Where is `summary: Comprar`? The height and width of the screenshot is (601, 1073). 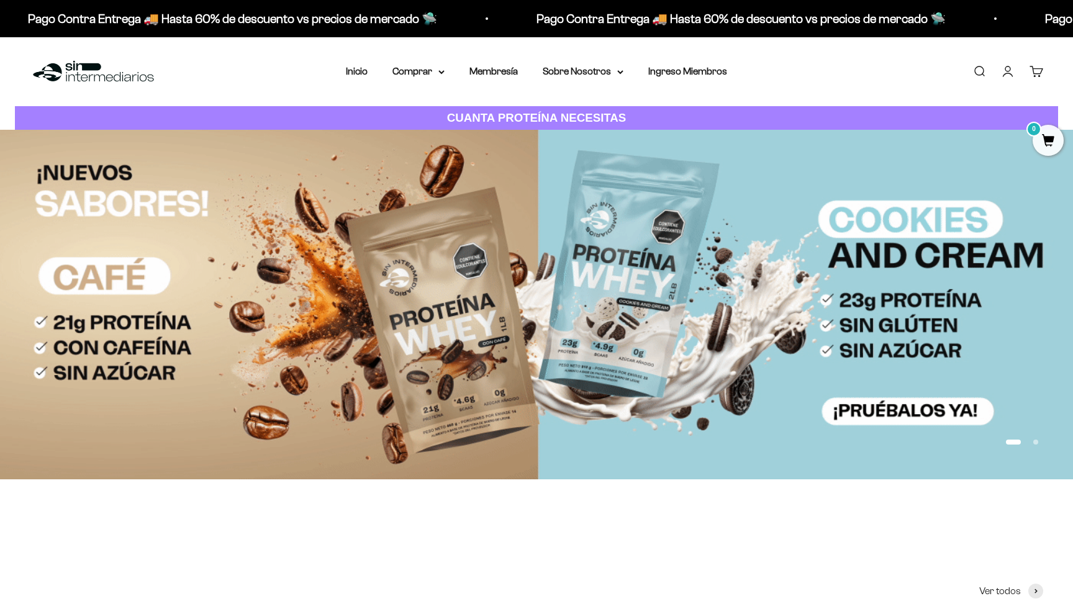
summary: Comprar is located at coordinates (418, 71).